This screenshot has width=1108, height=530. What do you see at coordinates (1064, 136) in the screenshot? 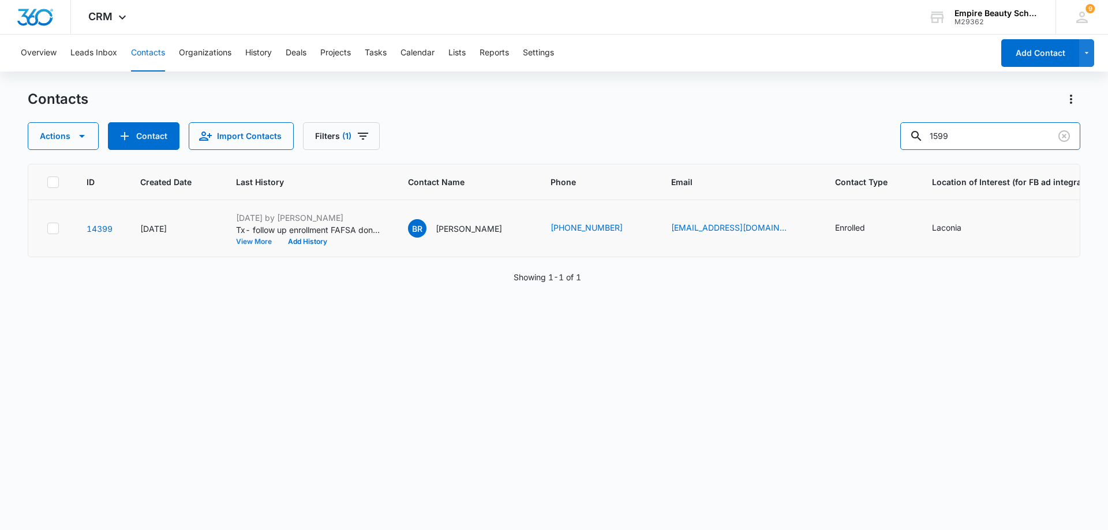
I see `button: Clear` at bounding box center [1064, 136].